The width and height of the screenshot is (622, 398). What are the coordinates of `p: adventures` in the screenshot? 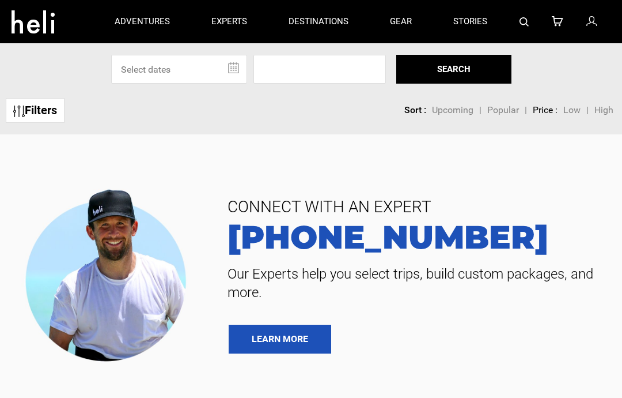 It's located at (142, 21).